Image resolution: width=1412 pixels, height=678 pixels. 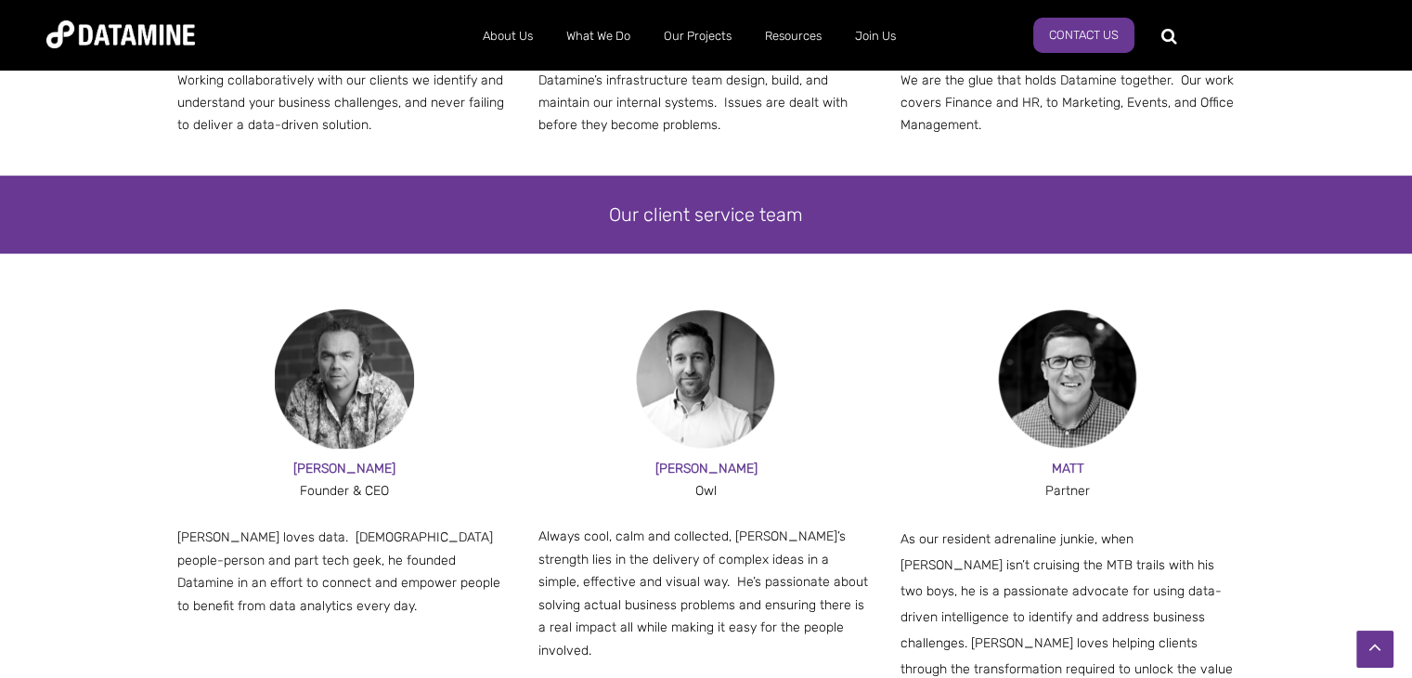 I want to click on p: We are the glue that holds Datamine together. Our work covers Finance and HR, to Marketing, Event..., so click(x=1068, y=102).